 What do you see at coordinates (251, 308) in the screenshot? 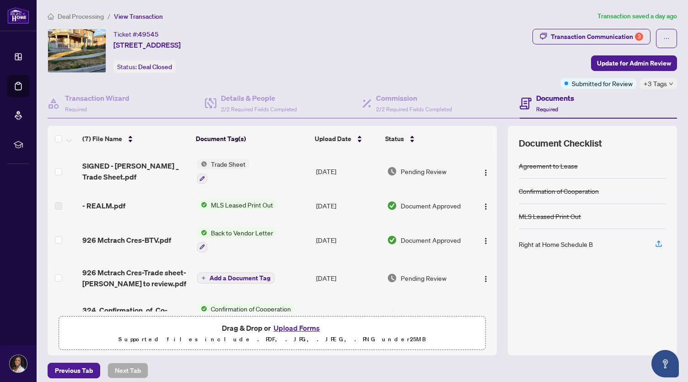
I see `span: Confirmation of Cooperation` at bounding box center [251, 308].